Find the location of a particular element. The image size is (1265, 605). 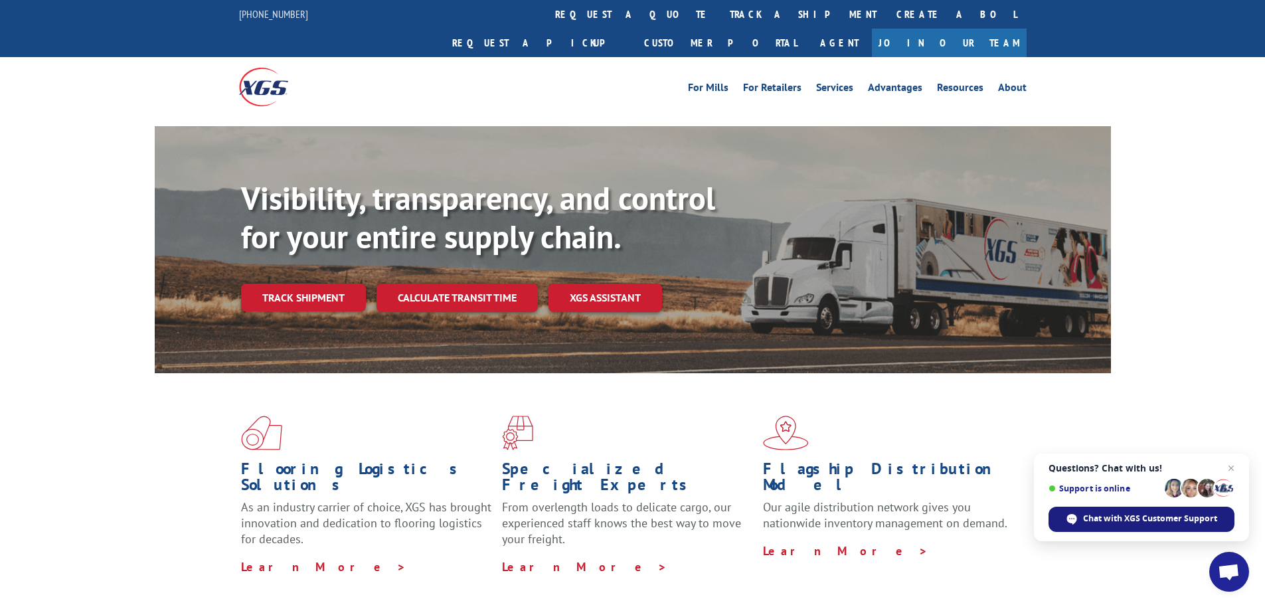

a: For Retailers is located at coordinates (772, 90).